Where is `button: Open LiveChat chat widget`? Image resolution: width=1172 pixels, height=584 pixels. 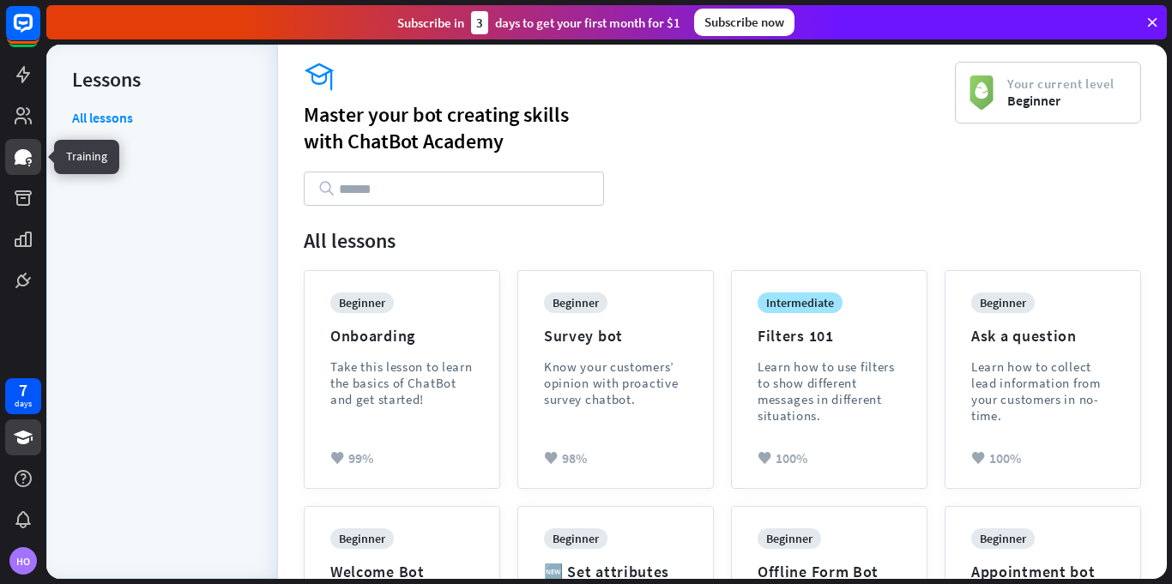 button: Open LiveChat chat widget is located at coordinates (39, 33).